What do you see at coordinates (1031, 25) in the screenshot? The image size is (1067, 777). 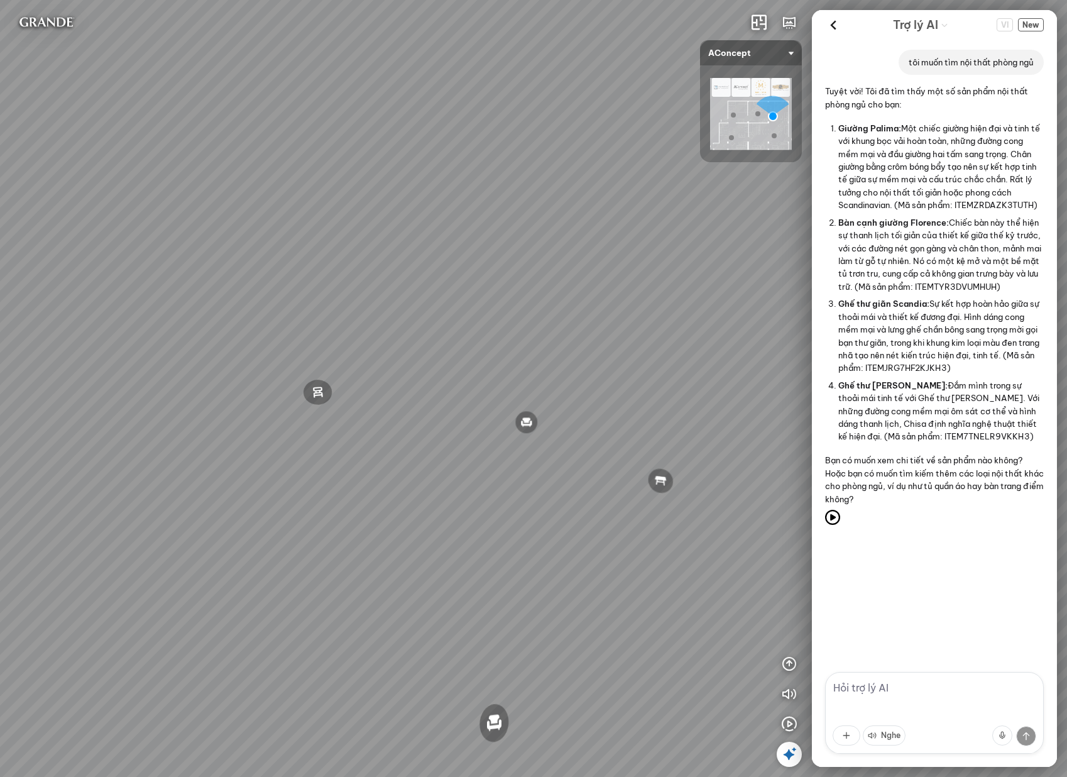 I see `span: New` at bounding box center [1031, 25].